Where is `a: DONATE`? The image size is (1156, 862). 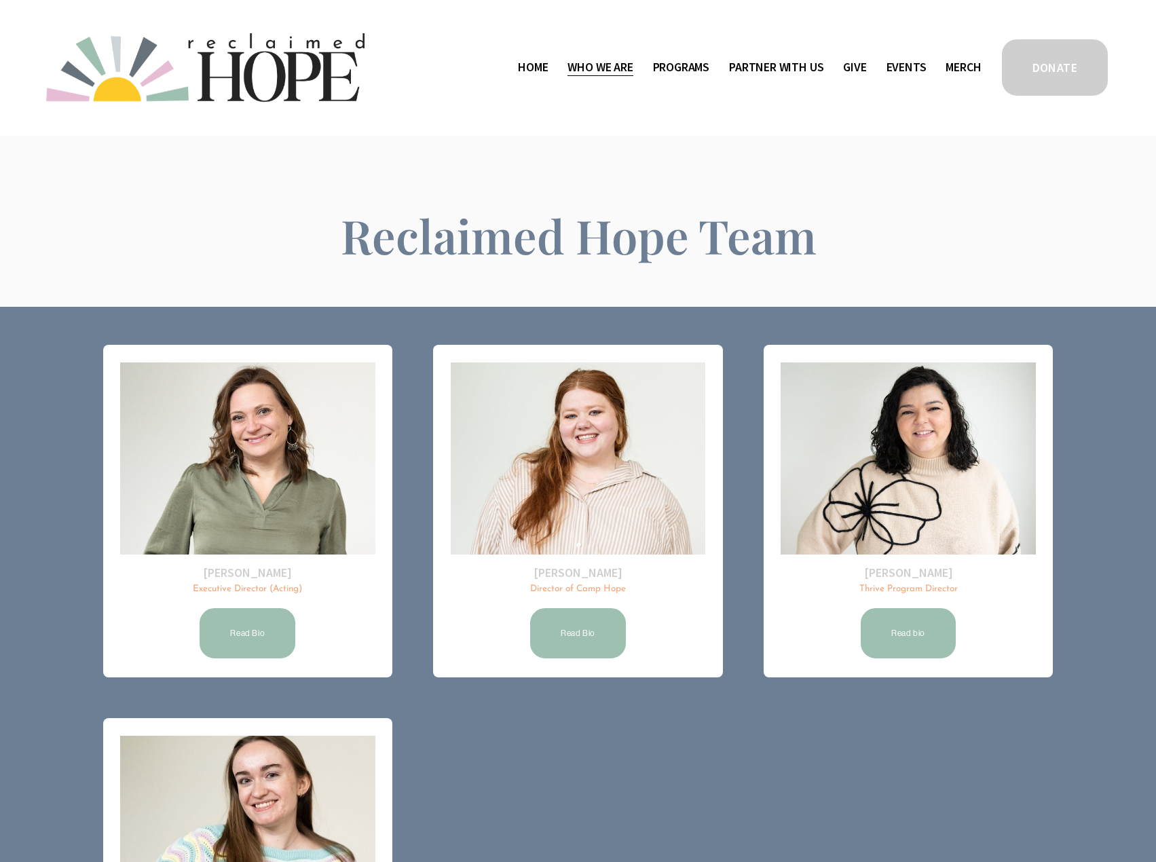
a: DONATE is located at coordinates (1055, 67).